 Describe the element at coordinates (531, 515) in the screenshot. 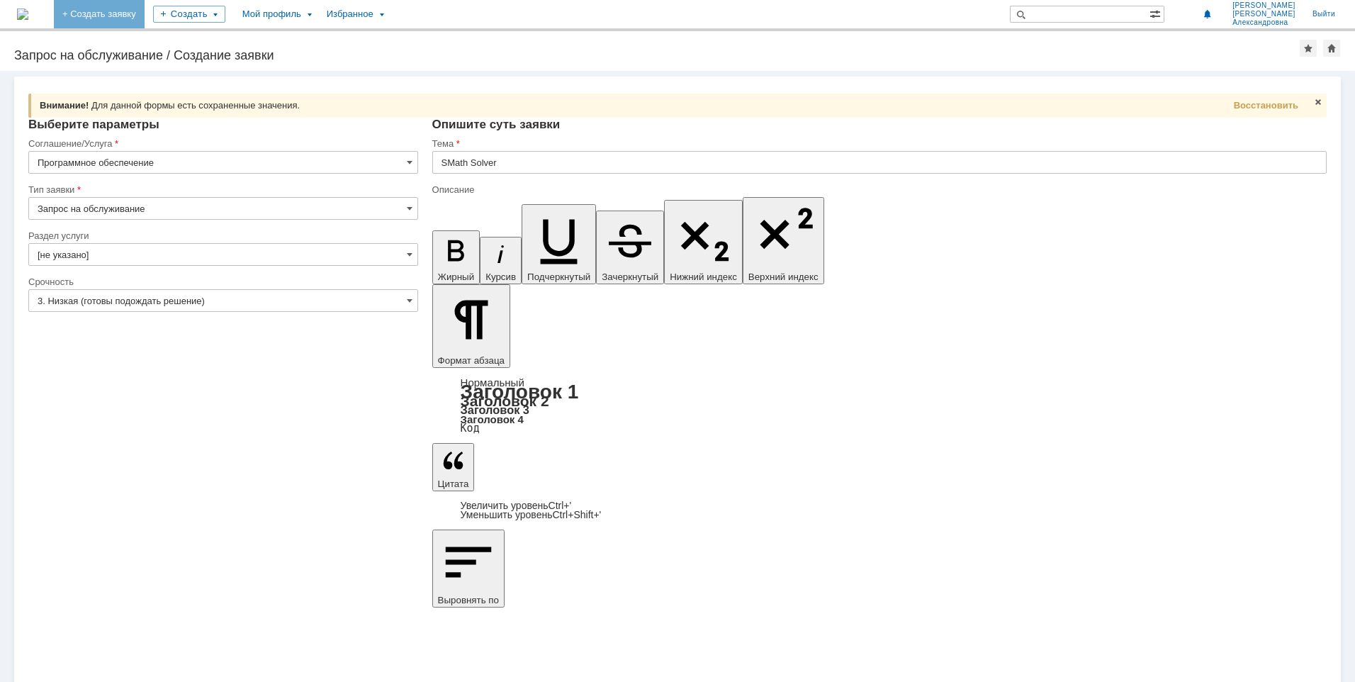

I see `a: Decrease` at that location.